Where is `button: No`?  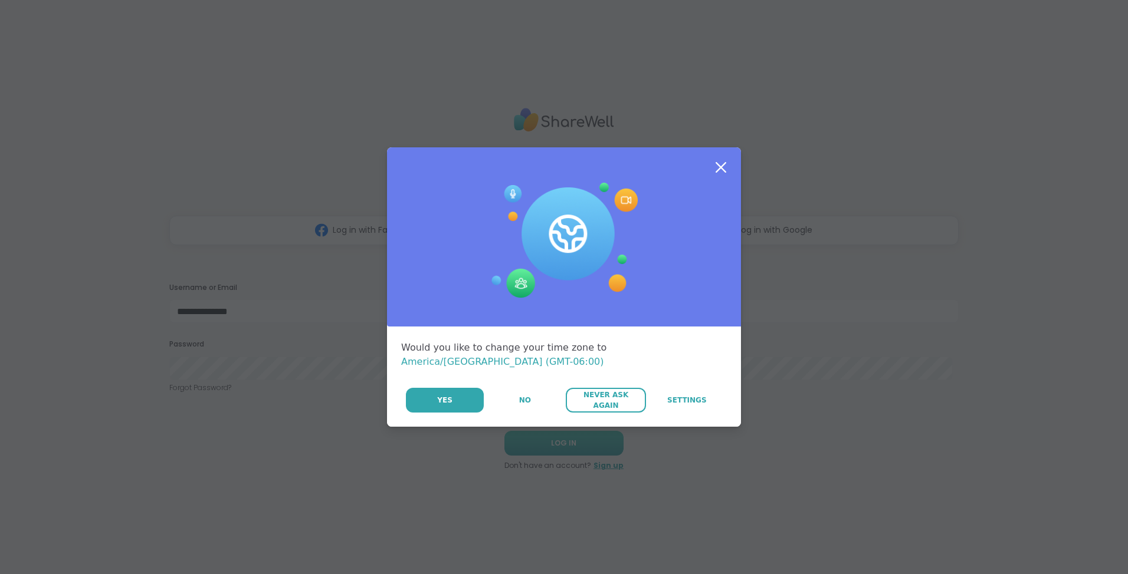 button: No is located at coordinates (524, 400).